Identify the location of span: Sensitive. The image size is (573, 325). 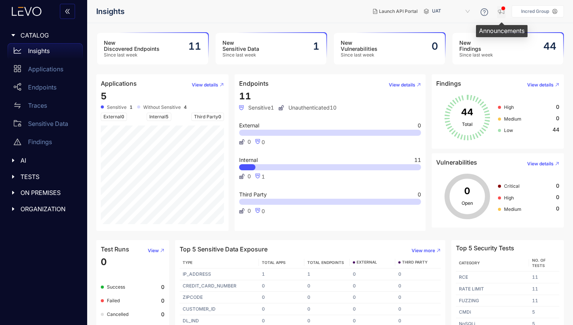
(117, 107).